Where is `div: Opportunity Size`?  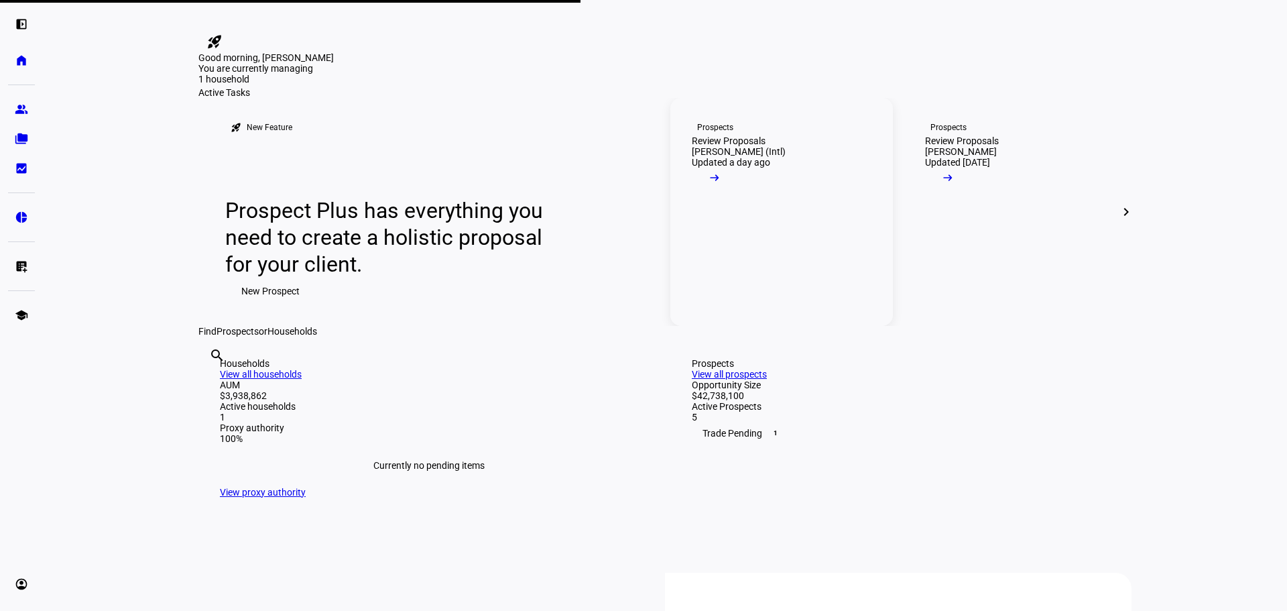 div: Opportunity Size is located at coordinates (901, 385).